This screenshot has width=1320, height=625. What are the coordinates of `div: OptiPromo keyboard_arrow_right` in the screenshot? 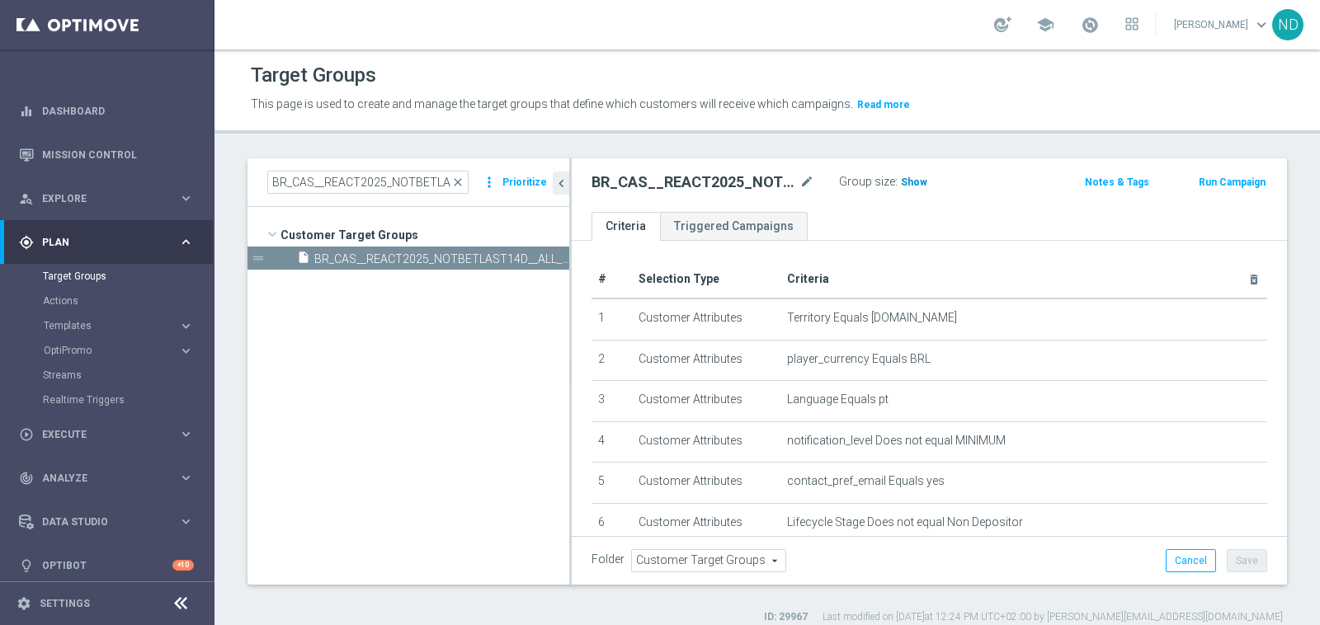 It's located at (119, 351).